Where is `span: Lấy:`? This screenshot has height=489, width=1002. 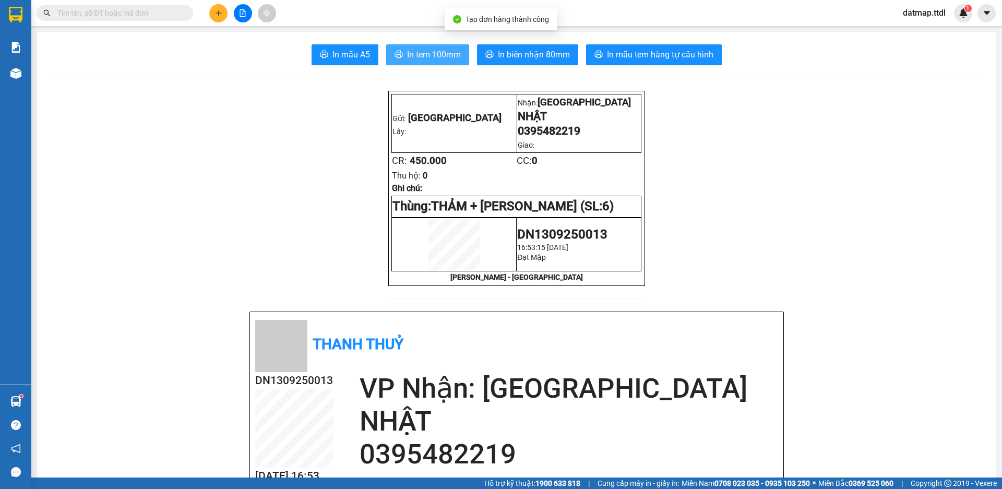
span: Lấy: is located at coordinates (399, 132).